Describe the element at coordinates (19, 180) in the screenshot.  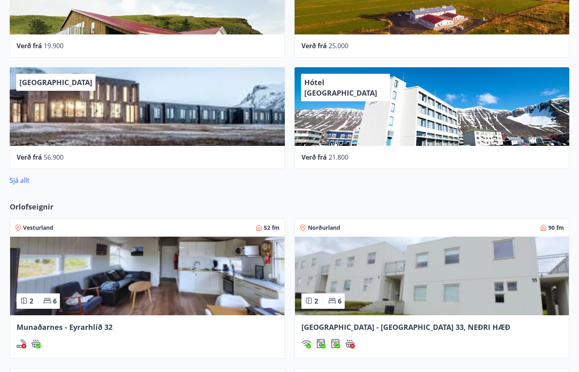
I see `a: Sjá allt` at that location.